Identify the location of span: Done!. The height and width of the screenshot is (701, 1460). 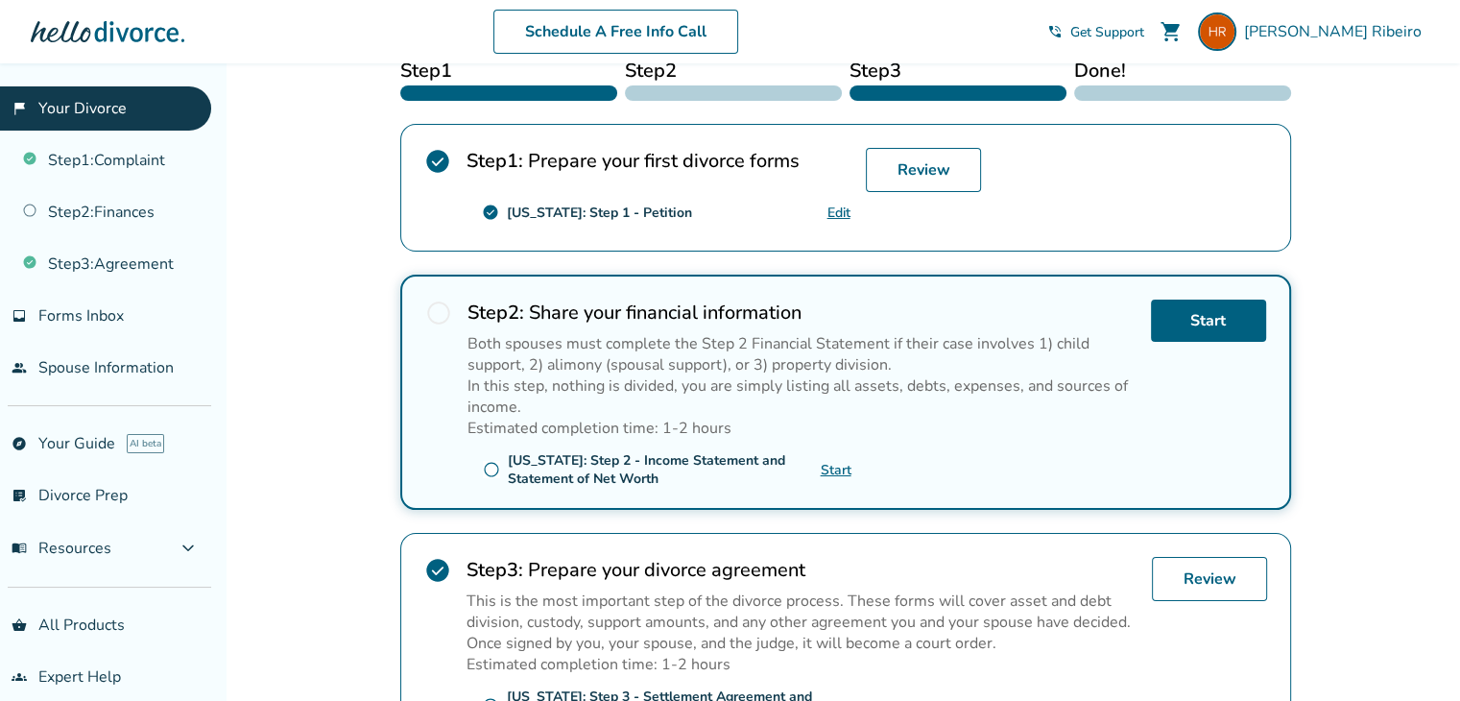
(1182, 71).